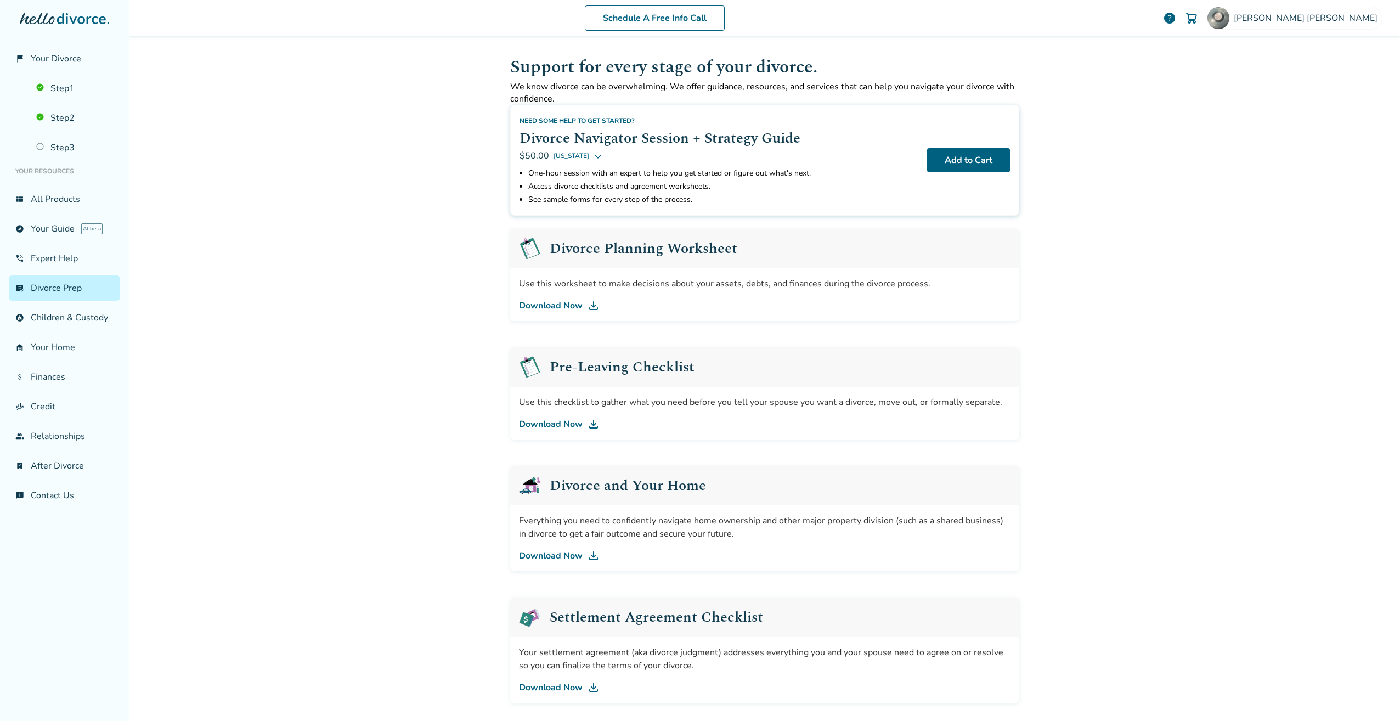 The image size is (1400, 721). I want to click on span: Need some help to get started?, so click(577, 121).